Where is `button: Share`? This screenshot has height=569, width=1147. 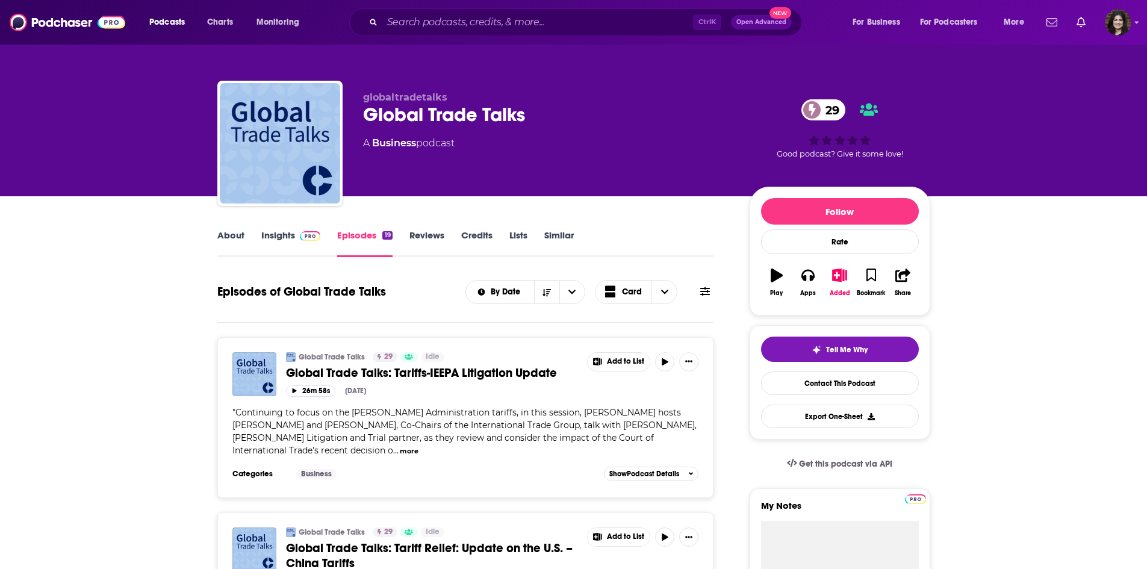 button: Share is located at coordinates (902, 282).